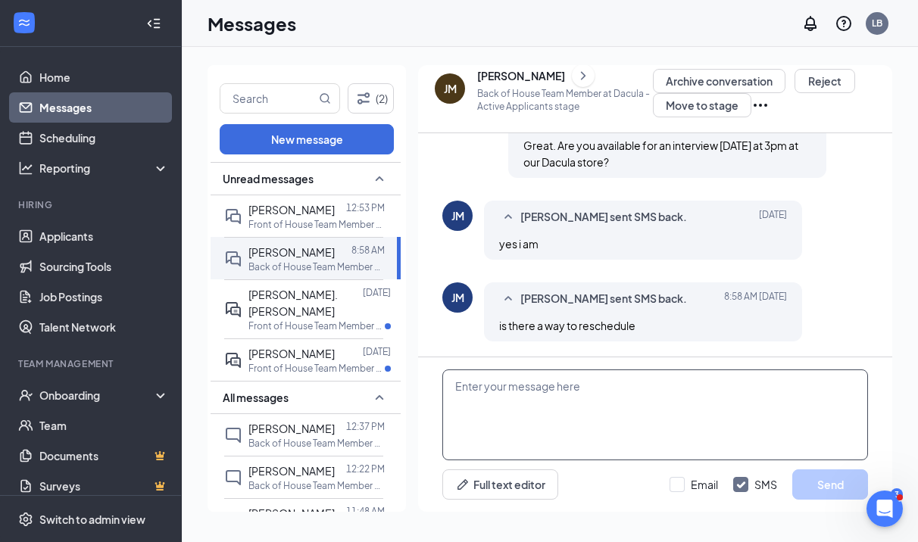  What do you see at coordinates (500, 485) in the screenshot?
I see `button: Full text editorPen` at bounding box center [500, 485].